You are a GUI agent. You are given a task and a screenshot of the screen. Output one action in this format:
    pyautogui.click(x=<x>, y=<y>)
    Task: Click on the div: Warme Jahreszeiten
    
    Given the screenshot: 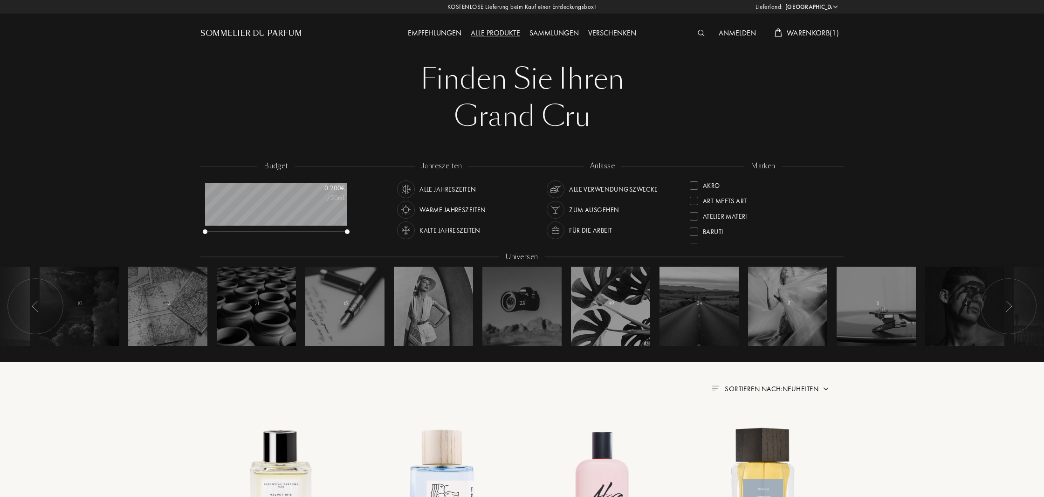 What is the action you would take?
    pyautogui.click(x=452, y=210)
    